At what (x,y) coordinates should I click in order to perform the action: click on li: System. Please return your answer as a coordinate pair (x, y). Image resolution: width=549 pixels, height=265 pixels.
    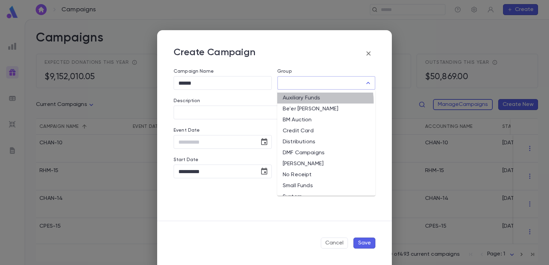
    Looking at the image, I should click on (326, 197).